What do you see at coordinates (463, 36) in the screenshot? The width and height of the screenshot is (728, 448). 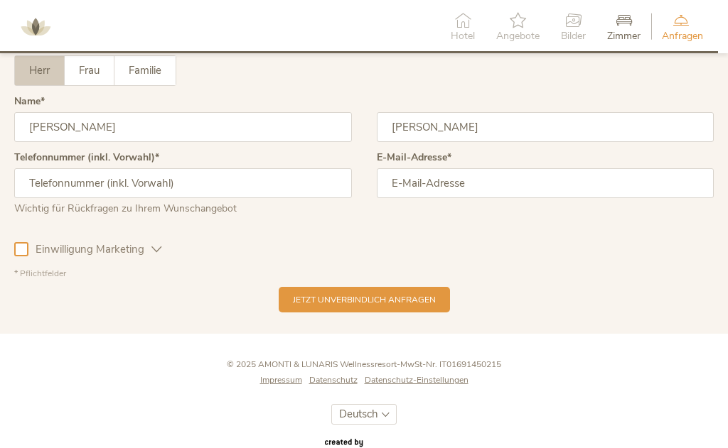 I see `span: Hotel` at bounding box center [463, 36].